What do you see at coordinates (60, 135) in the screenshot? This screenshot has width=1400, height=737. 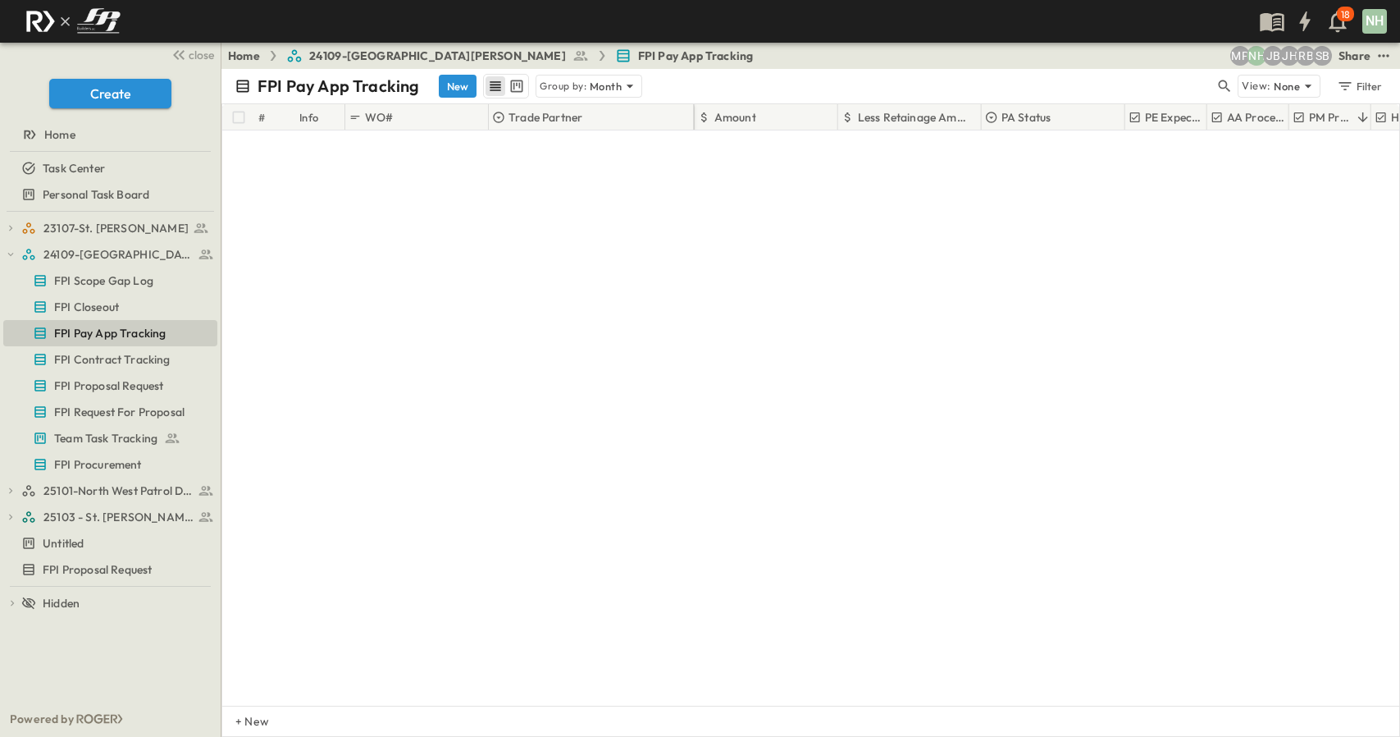 I see `span: Home` at bounding box center [60, 135].